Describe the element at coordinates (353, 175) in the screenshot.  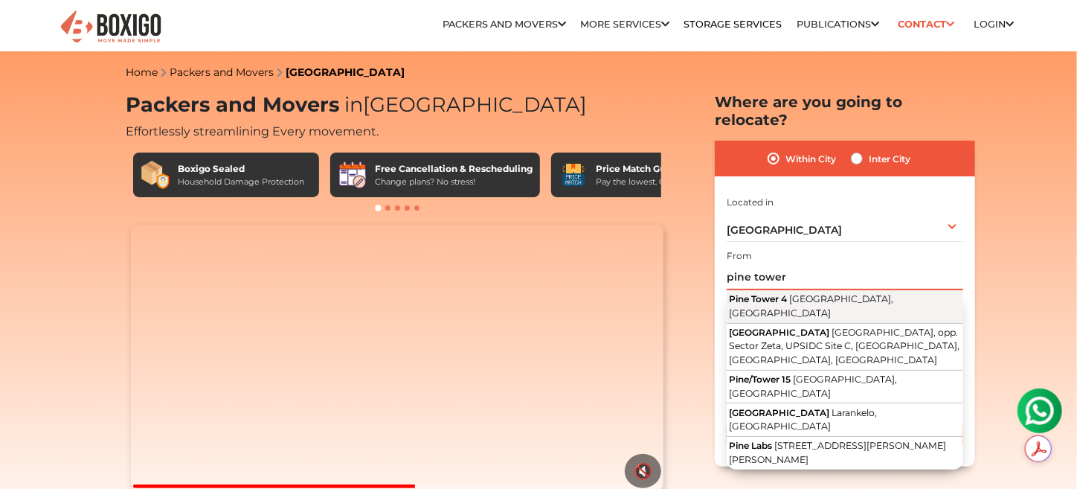
I see `img: Free Cancellation & Rescheduling` at that location.